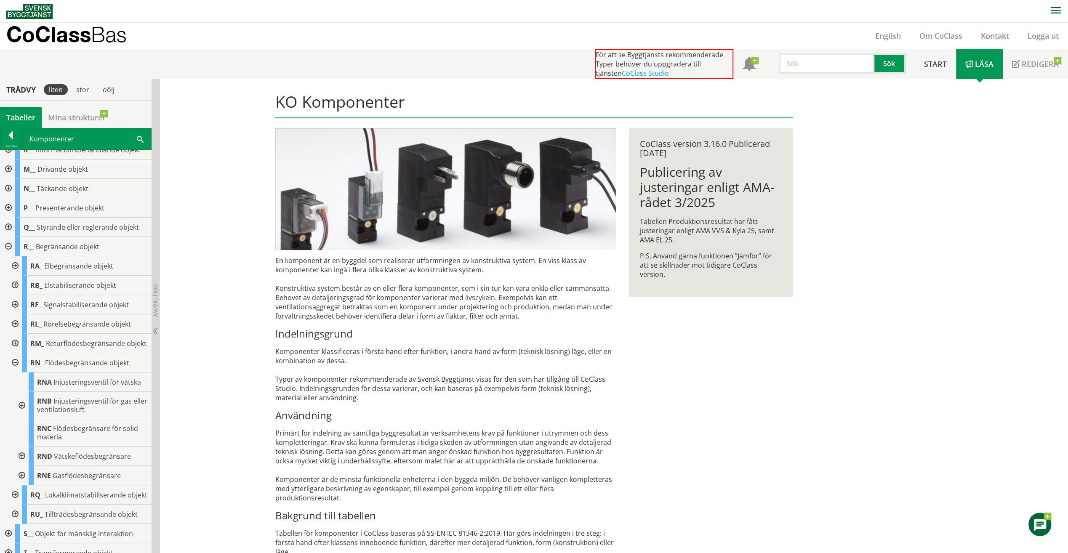 The width and height of the screenshot is (1068, 553). What do you see at coordinates (70, 208) in the screenshot?
I see `span: Presenterande objekt` at bounding box center [70, 208].